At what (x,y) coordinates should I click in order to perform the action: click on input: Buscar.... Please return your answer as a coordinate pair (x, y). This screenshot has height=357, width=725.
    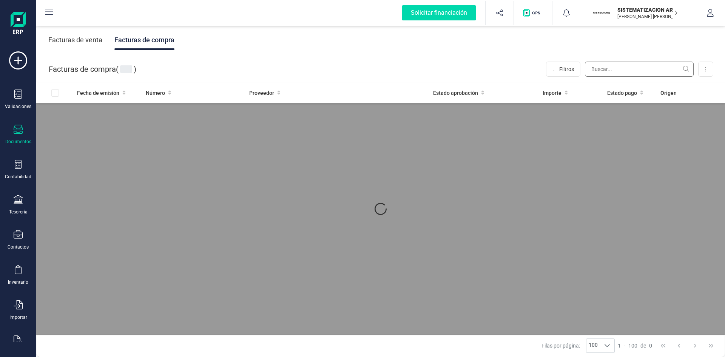
    Looking at the image, I should click on (639, 69).